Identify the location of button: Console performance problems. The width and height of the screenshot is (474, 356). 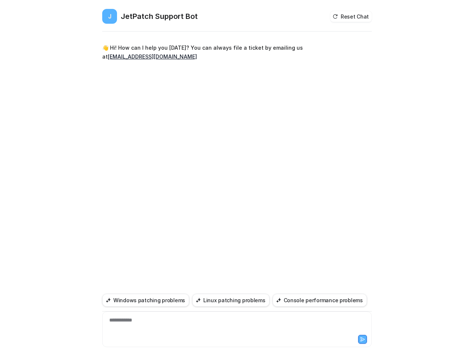
(320, 300).